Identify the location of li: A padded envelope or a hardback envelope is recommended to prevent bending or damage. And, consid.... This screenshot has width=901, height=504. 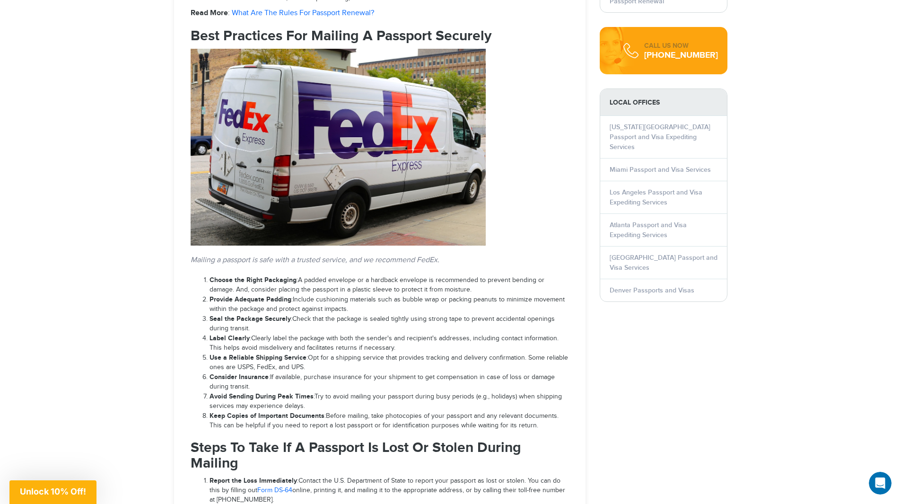
(389, 285).